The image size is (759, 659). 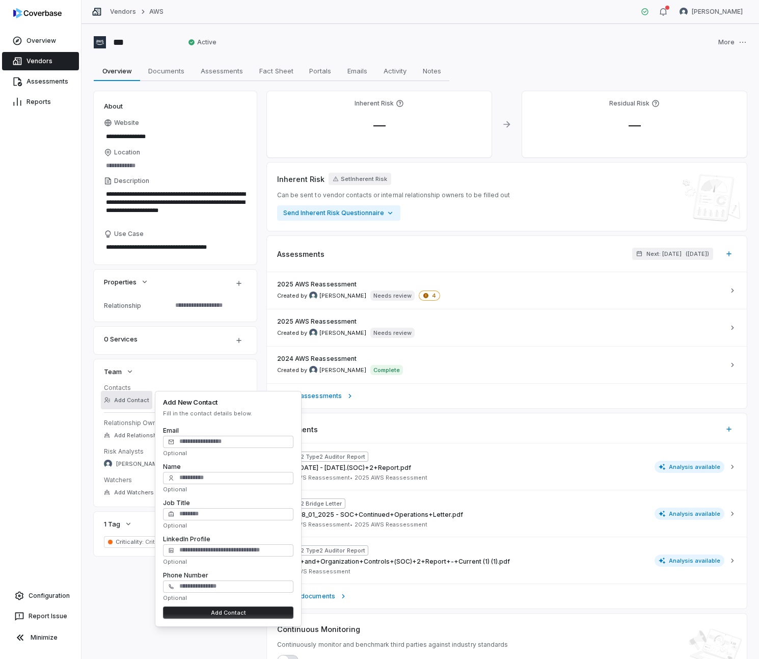 I want to click on a: Reports, so click(x=40, y=102).